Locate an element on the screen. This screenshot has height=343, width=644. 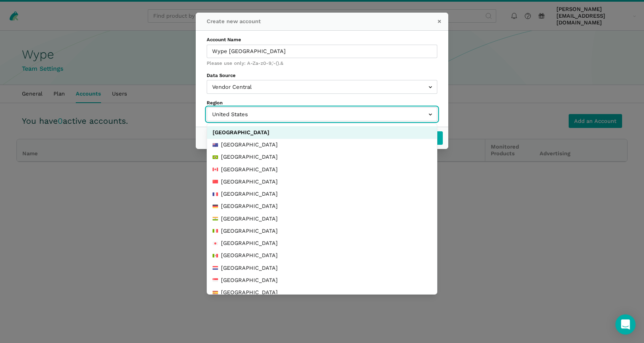
input: United States is located at coordinates (322, 114).